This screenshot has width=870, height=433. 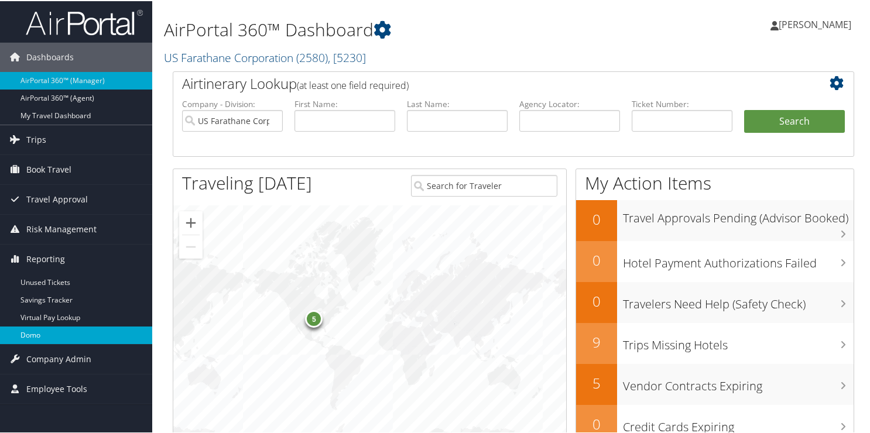 What do you see at coordinates (61, 228) in the screenshot?
I see `span: Risk Management` at bounding box center [61, 228].